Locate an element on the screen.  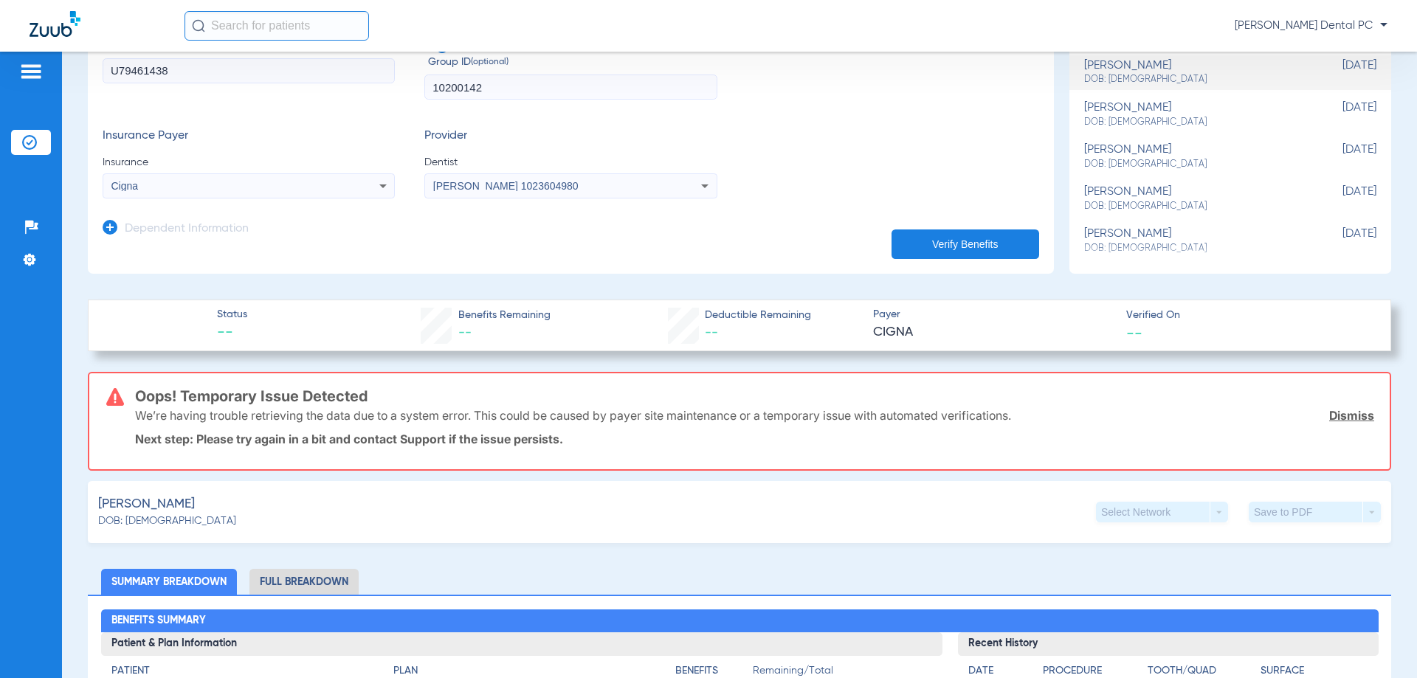
input: Member ID is located at coordinates (249, 71).